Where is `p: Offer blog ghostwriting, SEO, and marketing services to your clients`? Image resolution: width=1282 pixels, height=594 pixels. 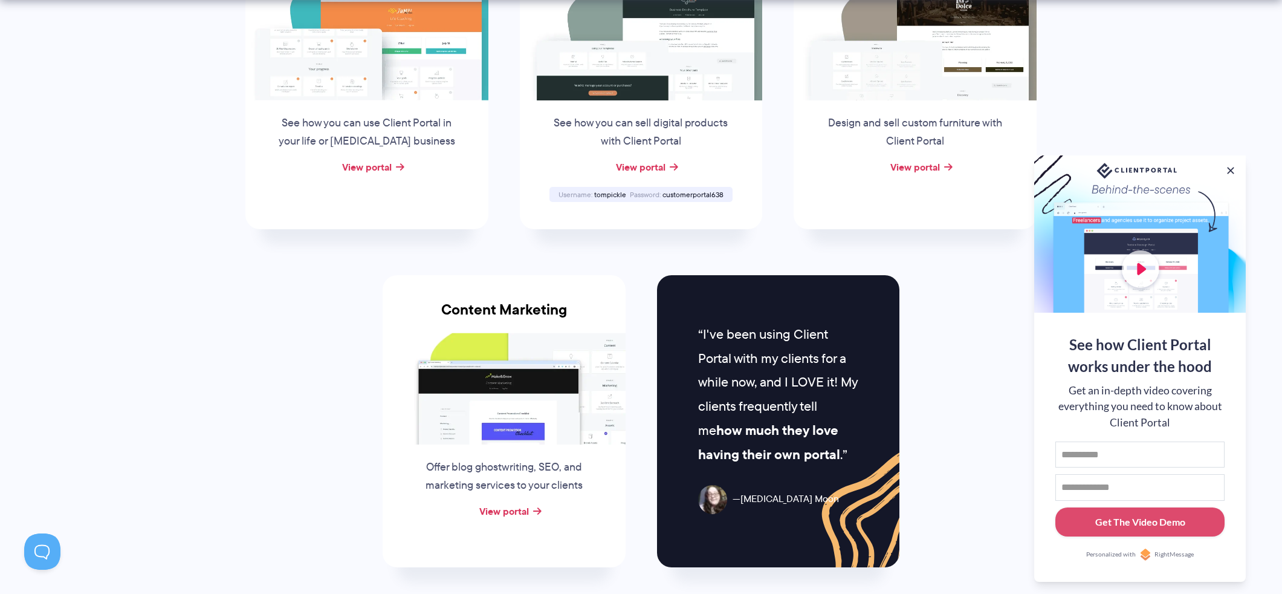 p: Offer blog ghostwriting, SEO, and marketing services to your clients is located at coordinates (504, 476).